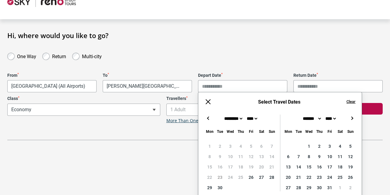  What do you see at coordinates (351, 146) in the screenshot?
I see `div: 5` at bounding box center [351, 146].